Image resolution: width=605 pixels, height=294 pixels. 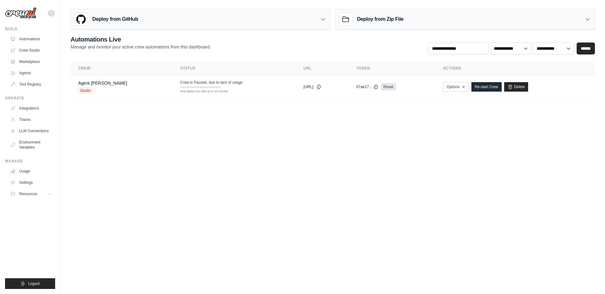 I want to click on div: Manage, so click(x=30, y=161).